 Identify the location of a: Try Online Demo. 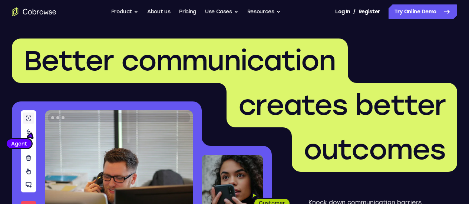
(422, 12).